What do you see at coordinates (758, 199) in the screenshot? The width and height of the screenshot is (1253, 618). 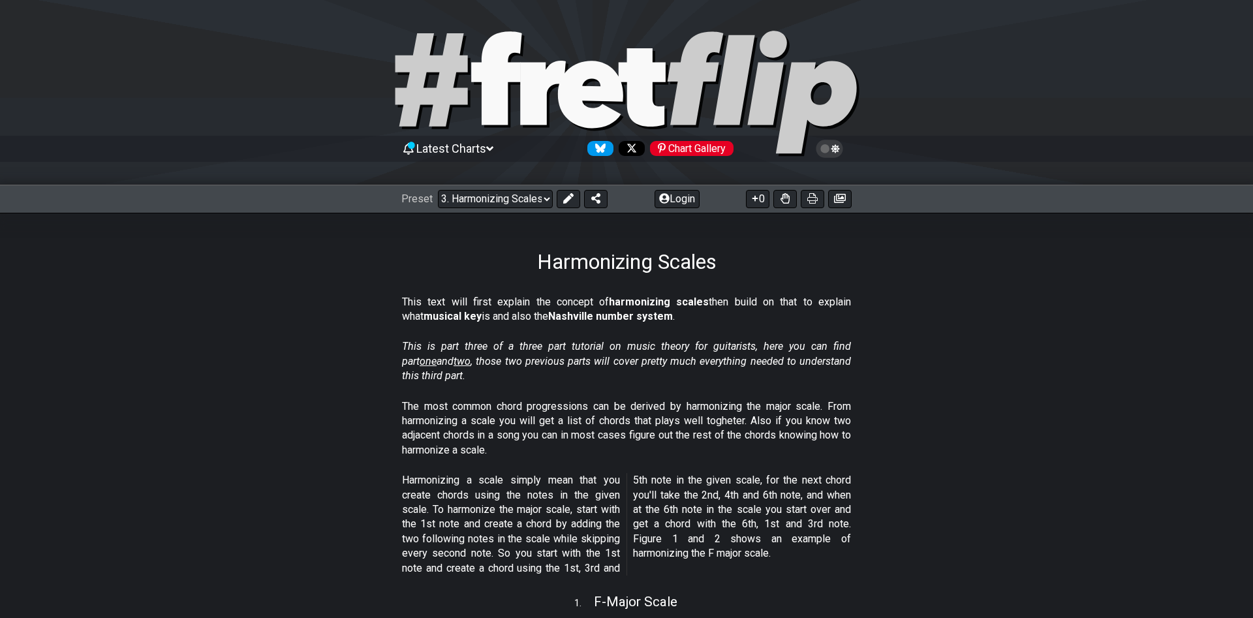 I see `button: 0` at bounding box center [758, 199].